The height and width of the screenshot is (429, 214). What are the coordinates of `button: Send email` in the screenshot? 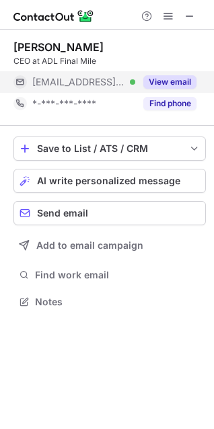 It's located at (110, 213).